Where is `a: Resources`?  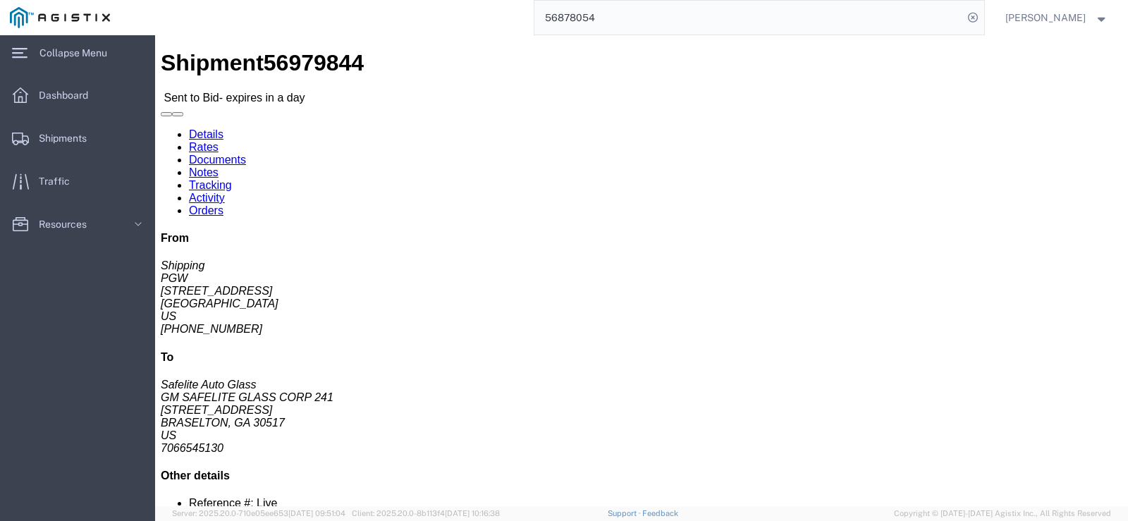
a: Resources is located at coordinates (78, 224).